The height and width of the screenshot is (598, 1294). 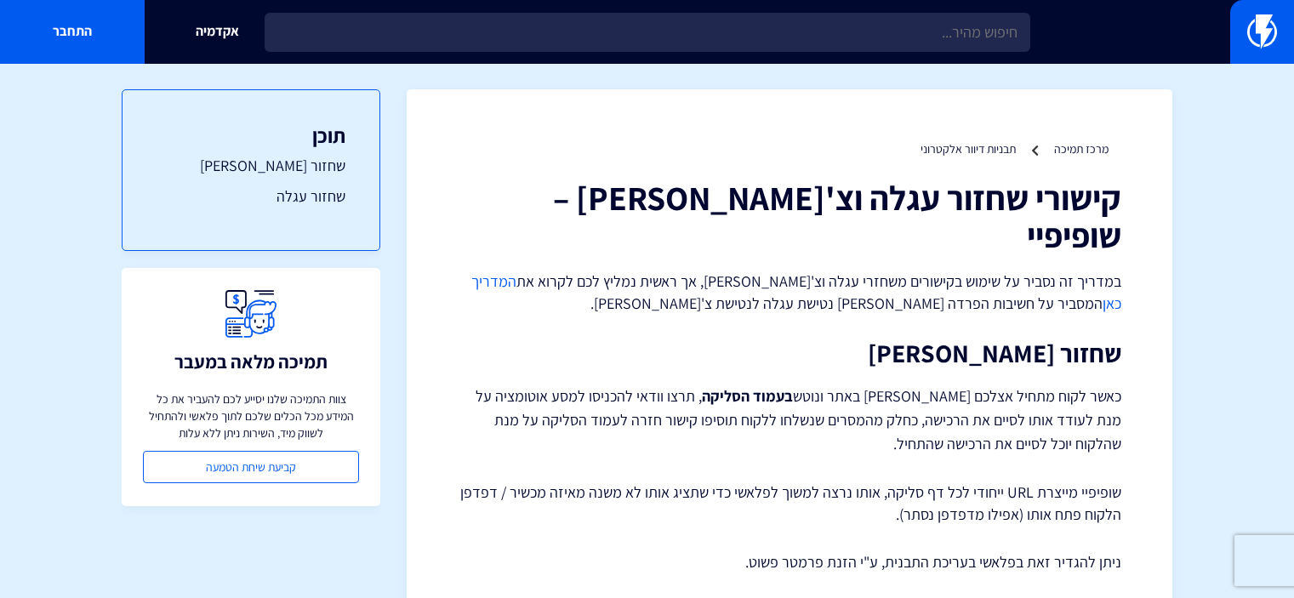 I want to click on p: ניתן להגדיר זאת בפלאשי בעריכת התבנית, ע"י הזנת פרמטר פשוט., so click(x=789, y=562).